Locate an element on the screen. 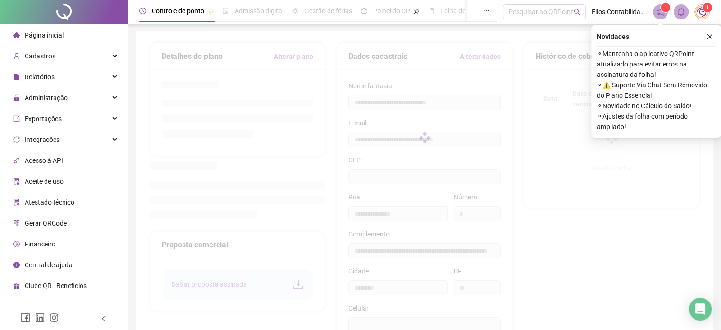 The height and width of the screenshot is (330, 721). span: notification is located at coordinates (661, 12).